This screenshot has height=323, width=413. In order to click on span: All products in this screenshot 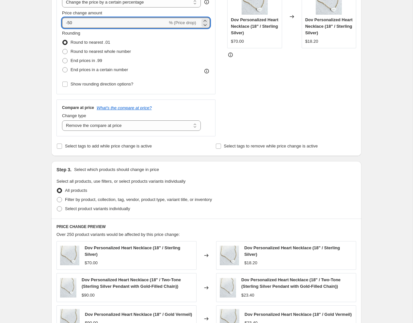, I will do `click(76, 190)`.